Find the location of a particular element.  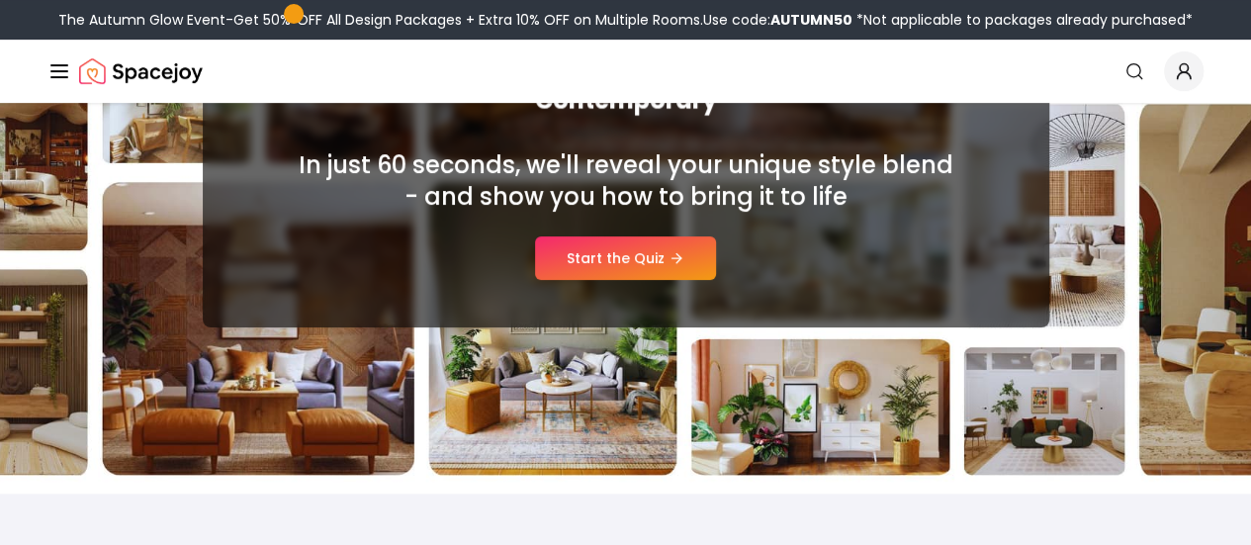

h2: In just 60 seconds, we'll reveal your unique style blend - and show you how to bring it to life is located at coordinates (626, 181).